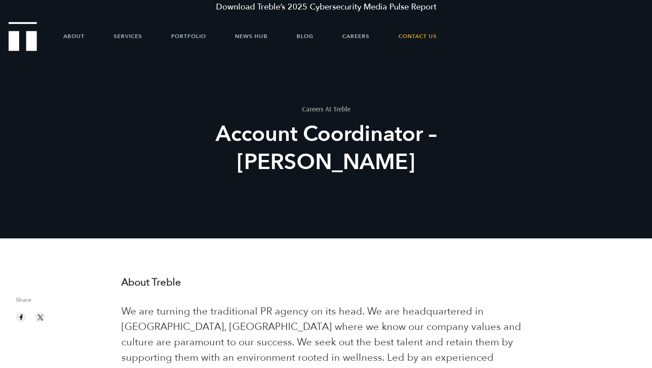  I want to click on a: Portfolio, so click(188, 36).